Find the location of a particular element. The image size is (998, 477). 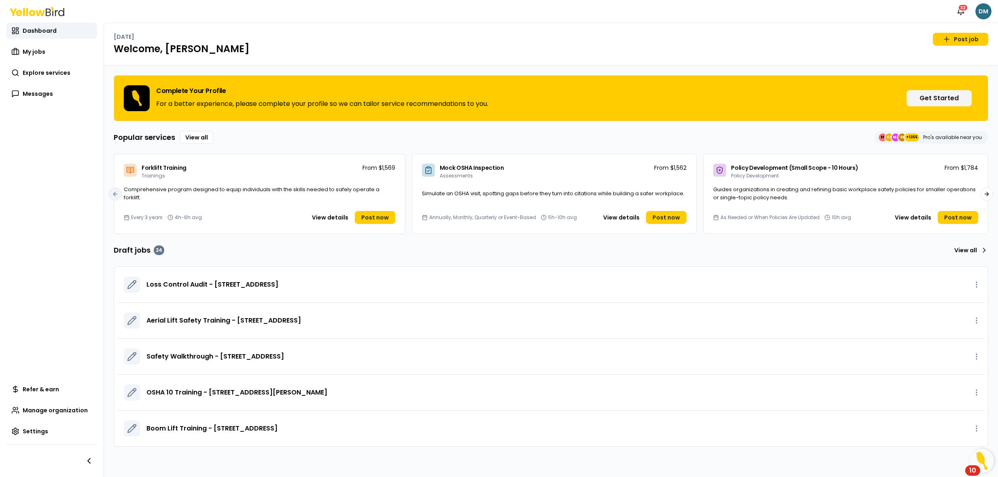

span: Policy Development (Small Scope - 10 Hours) is located at coordinates (795, 168).